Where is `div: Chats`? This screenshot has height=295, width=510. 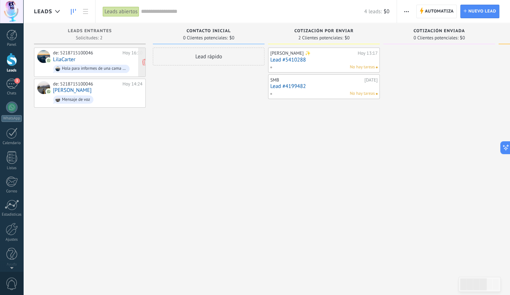
div: Chats is located at coordinates (12, 93).